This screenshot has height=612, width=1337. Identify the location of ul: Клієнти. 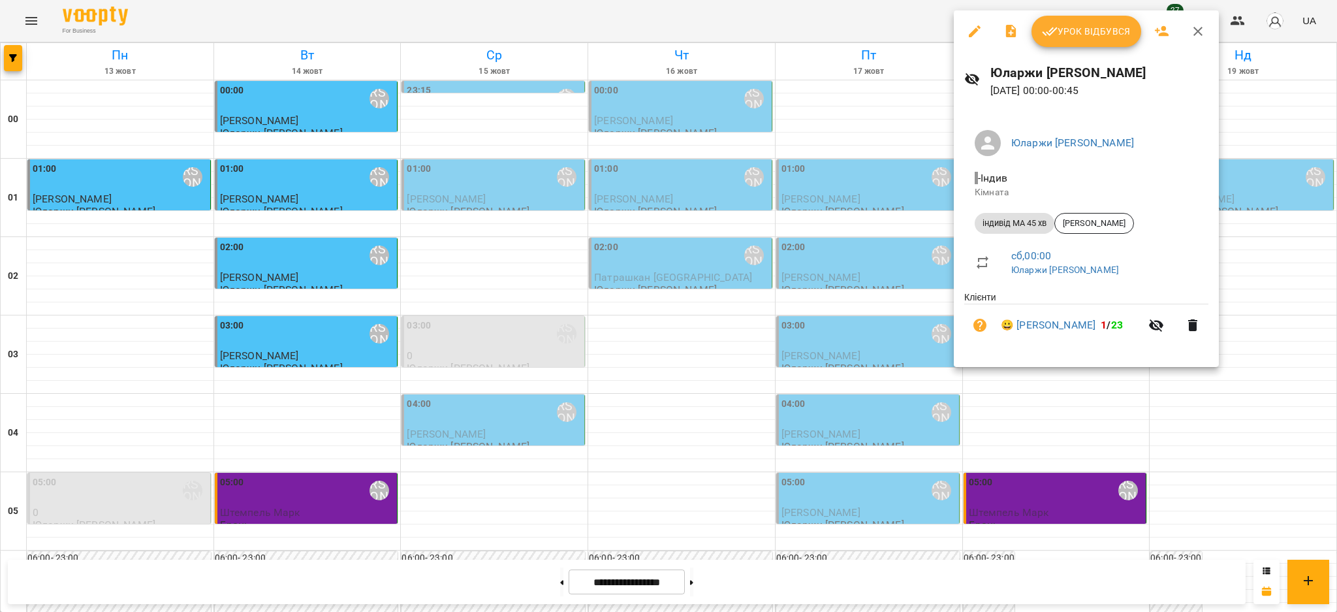
(1086, 321).